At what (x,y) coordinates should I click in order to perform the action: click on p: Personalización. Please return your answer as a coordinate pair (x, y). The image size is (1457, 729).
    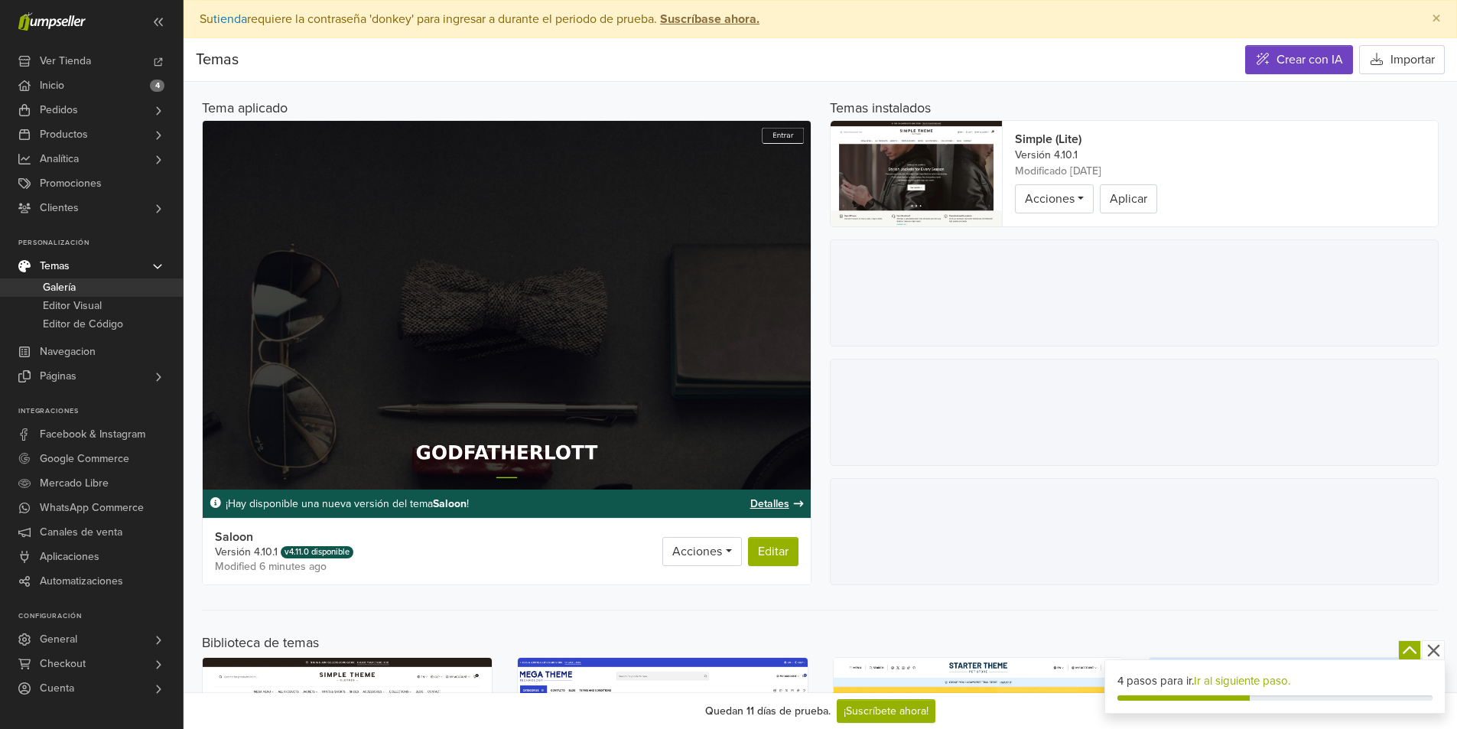
    Looking at the image, I should click on (100, 243).